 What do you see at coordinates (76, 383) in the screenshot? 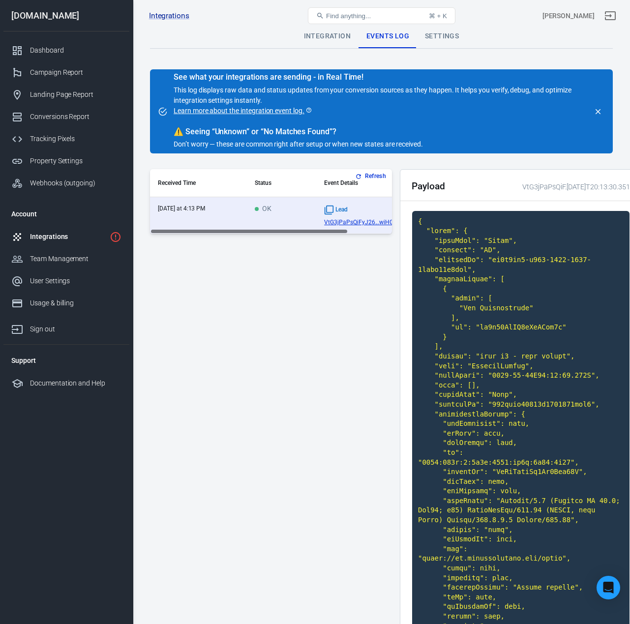
I see `div: Documentation and Help` at bounding box center [76, 383].